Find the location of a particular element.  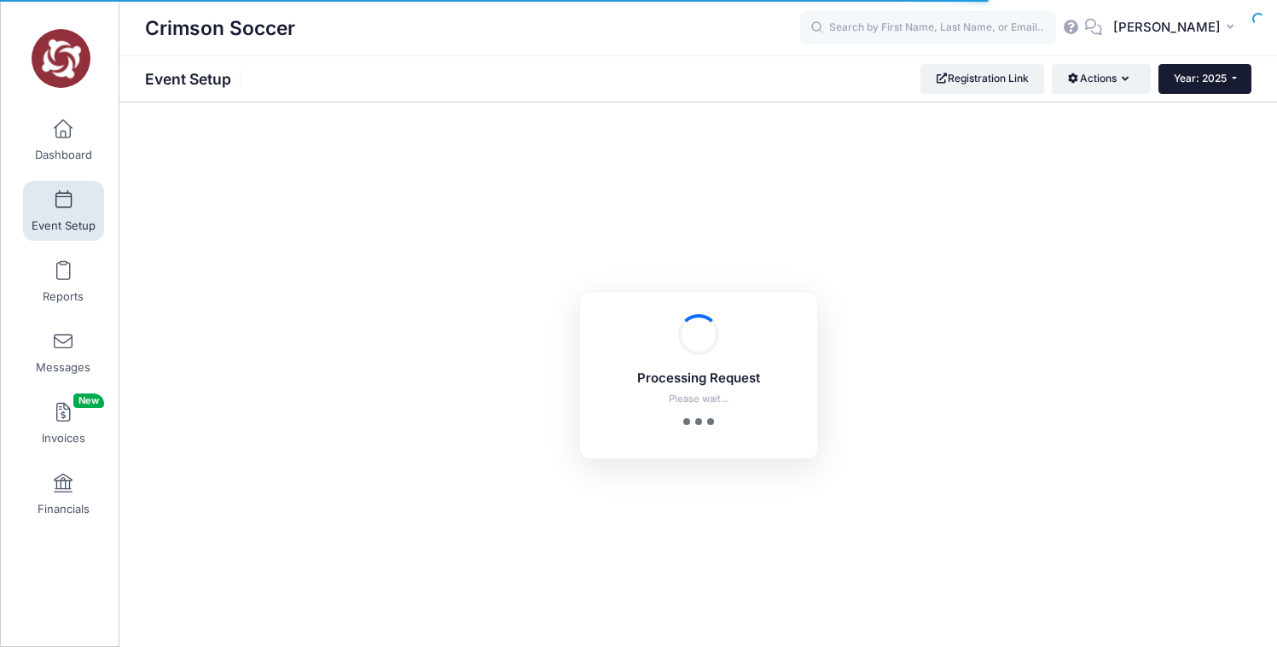

span: New is located at coordinates (89, 400).